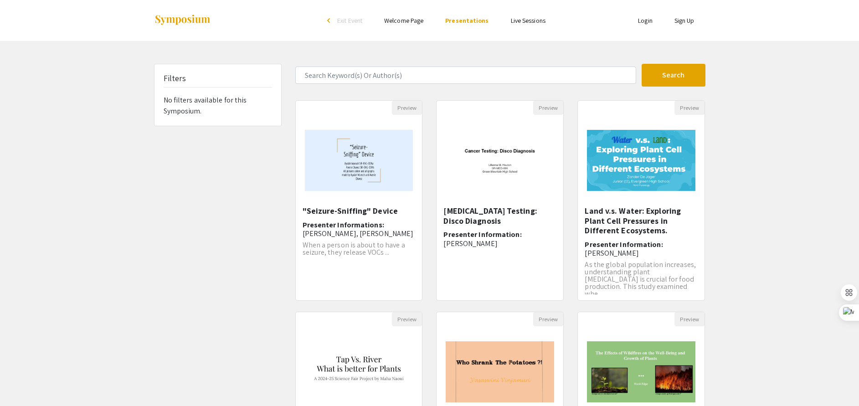  I want to click on div: Open Presentation <p class="ql-align-center"><strong style="background-color: transparent; color:..., so click(500, 201).